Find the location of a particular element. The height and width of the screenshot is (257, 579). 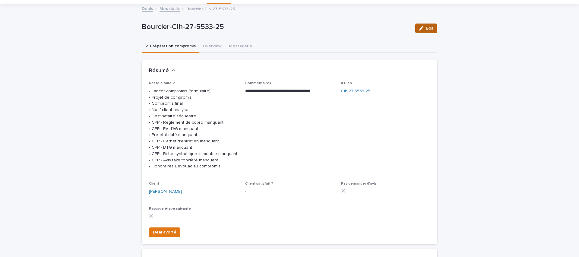

a: Mes deals is located at coordinates (170, 8).